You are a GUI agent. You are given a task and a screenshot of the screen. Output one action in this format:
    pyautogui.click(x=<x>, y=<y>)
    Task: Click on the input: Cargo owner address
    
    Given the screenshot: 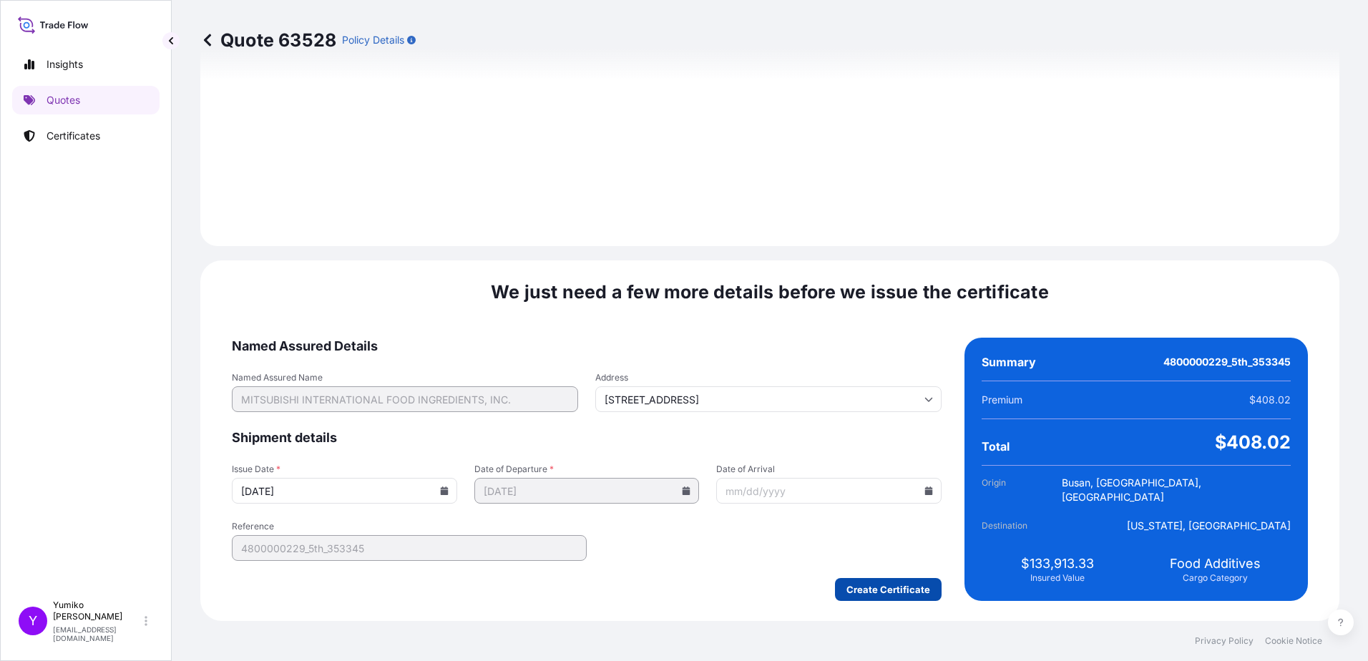 What is the action you would take?
    pyautogui.click(x=769, y=399)
    